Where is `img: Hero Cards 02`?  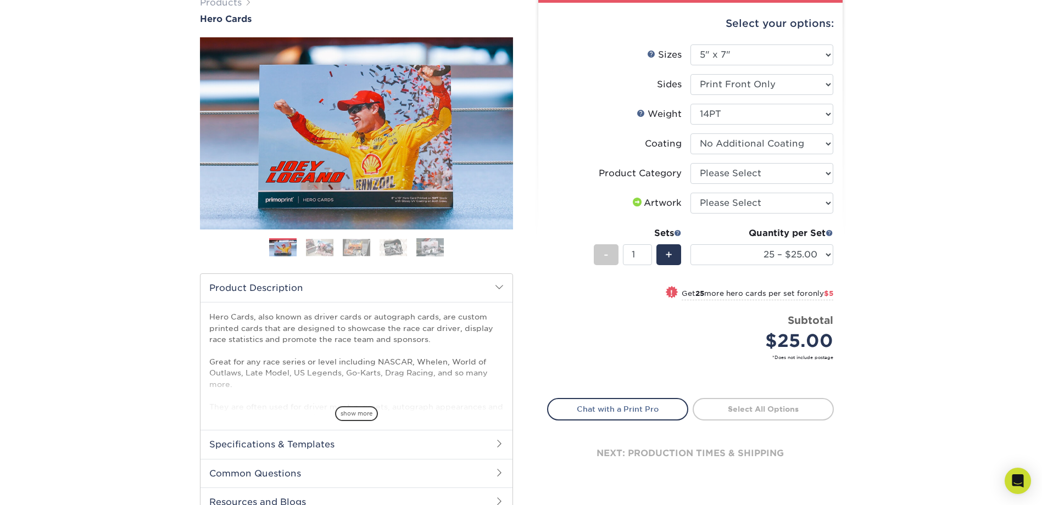 img: Hero Cards 02 is located at coordinates (320, 247).